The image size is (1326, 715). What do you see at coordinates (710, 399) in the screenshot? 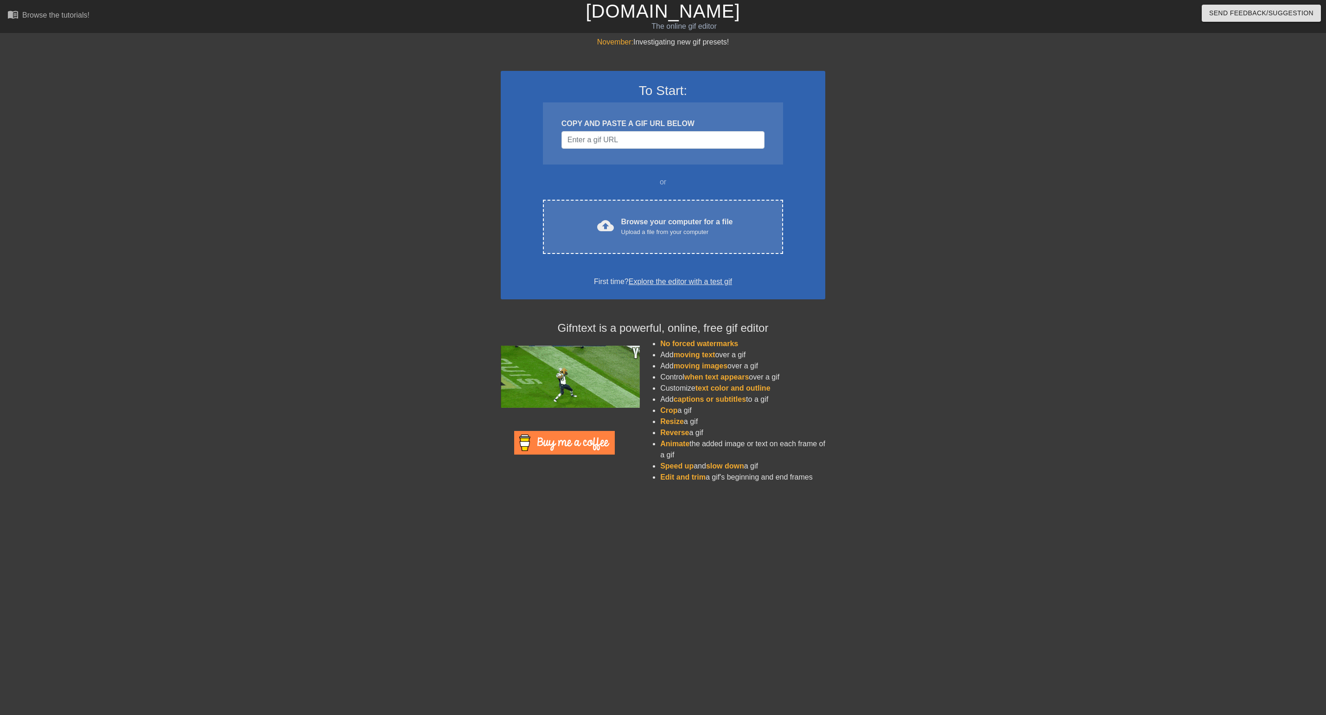
I see `span: captions or subtitles` at bounding box center [710, 399].